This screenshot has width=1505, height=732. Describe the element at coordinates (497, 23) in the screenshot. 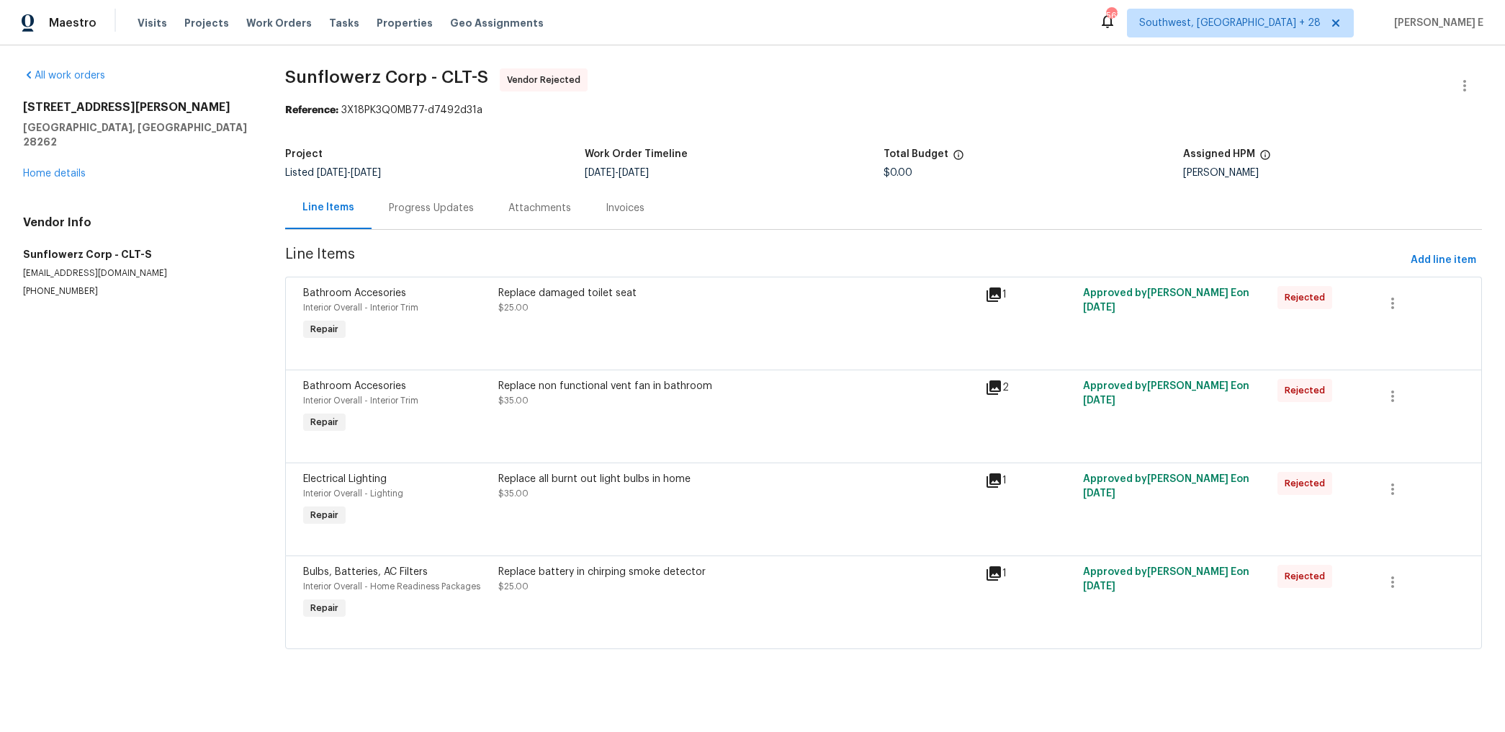

I see `span: Geo Assignments` at that location.